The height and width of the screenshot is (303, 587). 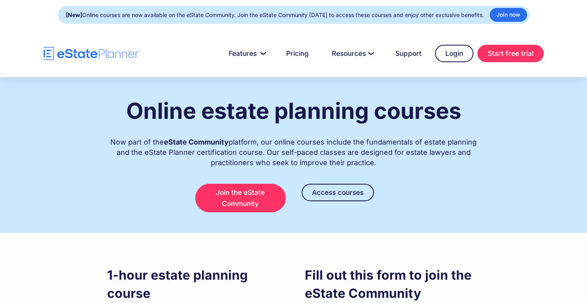 I want to click on a: Resources, so click(x=352, y=54).